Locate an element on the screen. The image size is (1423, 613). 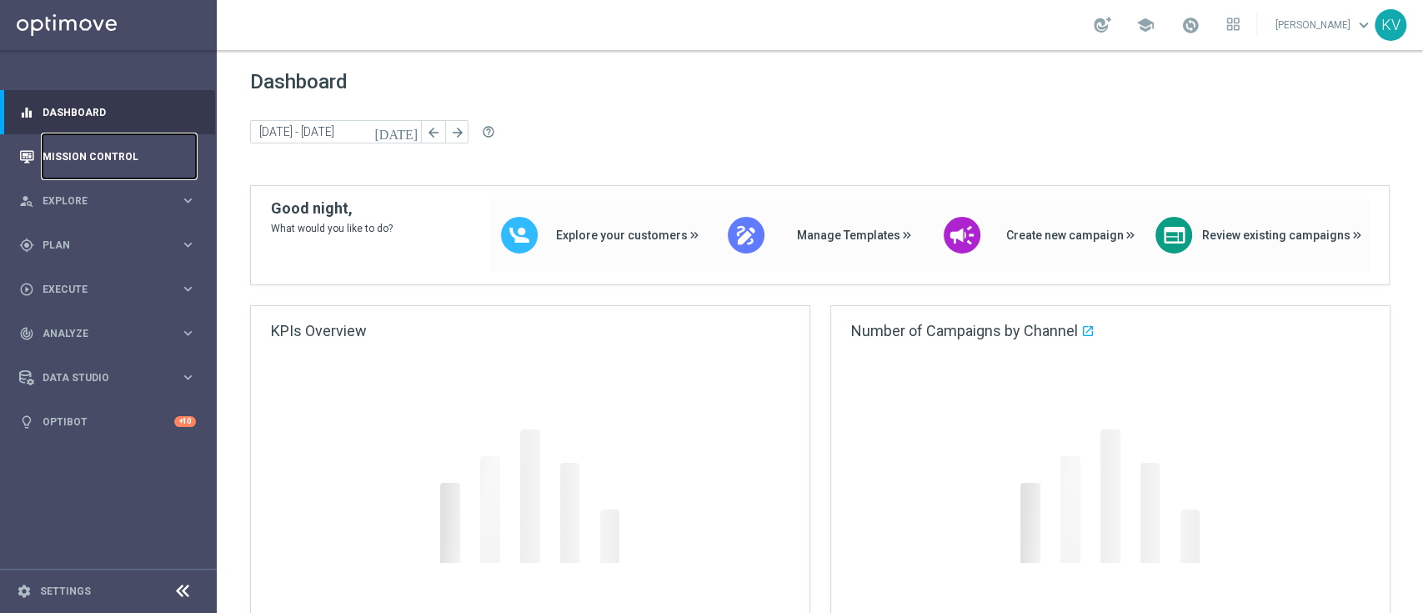
div: +10 is located at coordinates (185, 421).